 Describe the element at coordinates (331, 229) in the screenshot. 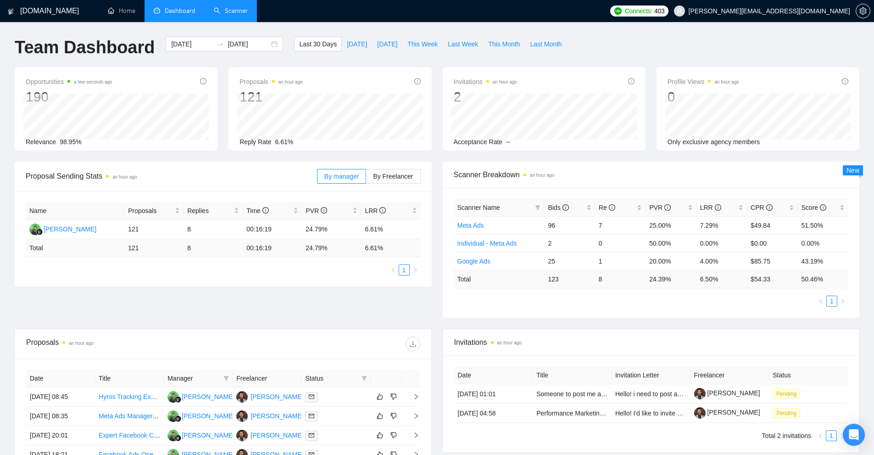

I see `td: 24.79%` at that location.